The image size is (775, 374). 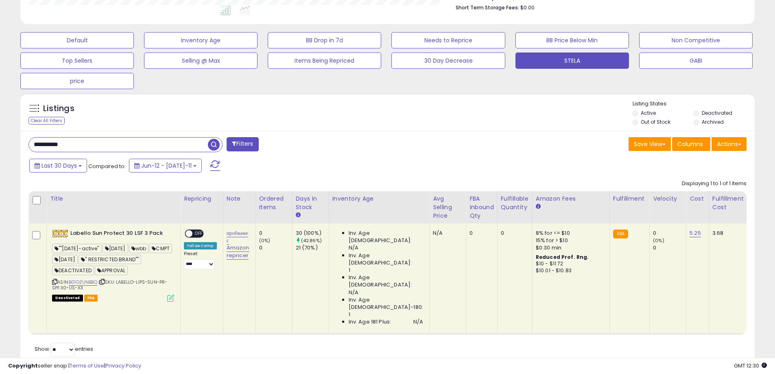 I want to click on b: Short Term Storage Fees:, so click(x=487, y=7).